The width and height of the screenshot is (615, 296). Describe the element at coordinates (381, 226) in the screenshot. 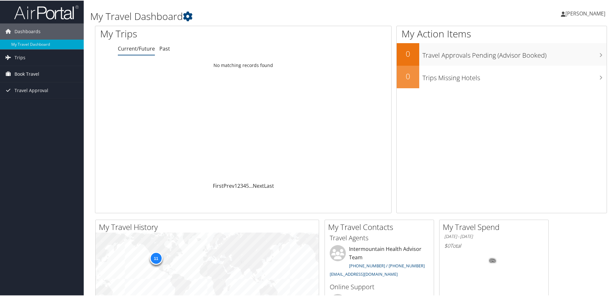

I see `h2: My Travel Contacts` at that location.